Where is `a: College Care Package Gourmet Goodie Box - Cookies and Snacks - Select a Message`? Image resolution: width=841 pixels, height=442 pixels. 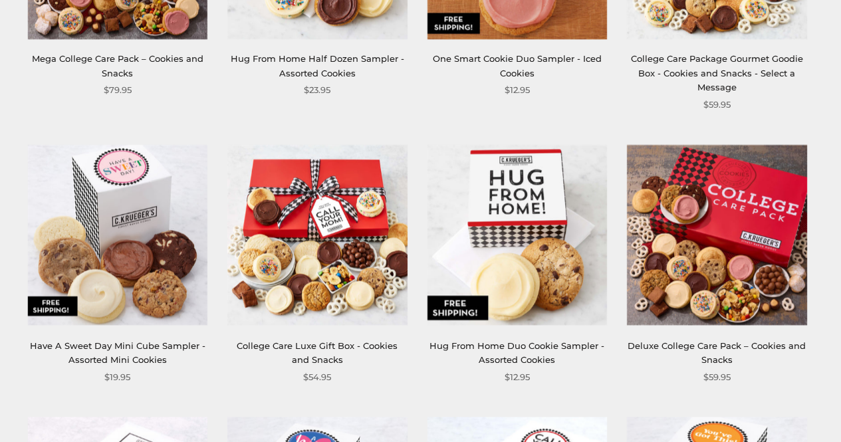 a: College Care Package Gourmet Goodie Box - Cookies and Snacks - Select a Message is located at coordinates (716, 72).